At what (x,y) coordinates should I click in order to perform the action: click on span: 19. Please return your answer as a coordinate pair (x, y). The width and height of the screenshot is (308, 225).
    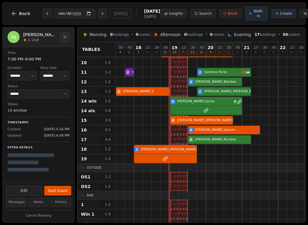
    Looking at the image, I should click on (84, 159).